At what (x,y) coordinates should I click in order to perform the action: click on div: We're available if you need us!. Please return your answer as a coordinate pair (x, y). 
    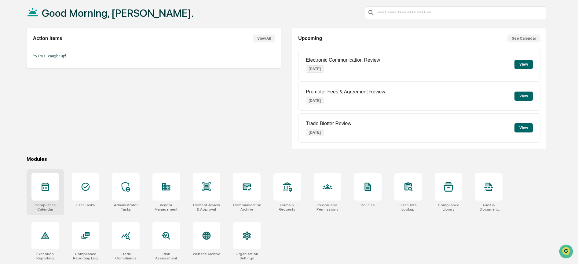
    Looking at the image, I should click on (49, 55).